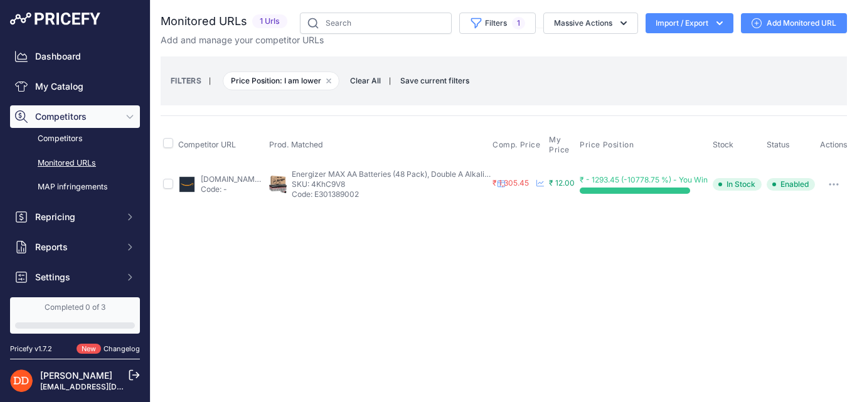  I want to click on button: Import / Export, so click(690, 23).